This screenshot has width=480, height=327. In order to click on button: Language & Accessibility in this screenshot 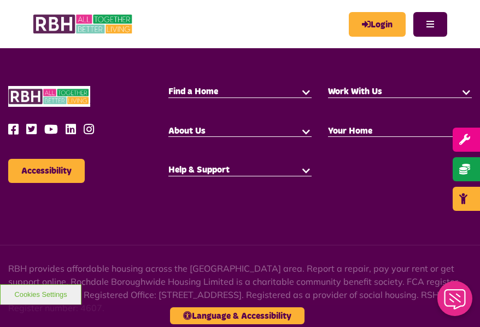, I will do `click(237, 315)`.